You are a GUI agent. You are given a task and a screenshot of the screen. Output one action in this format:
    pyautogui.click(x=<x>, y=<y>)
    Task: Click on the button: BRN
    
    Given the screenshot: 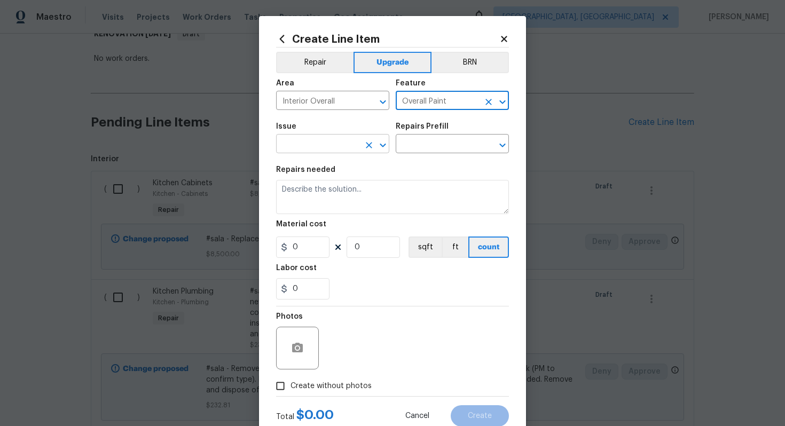 What is the action you would take?
    pyautogui.click(x=470, y=62)
    